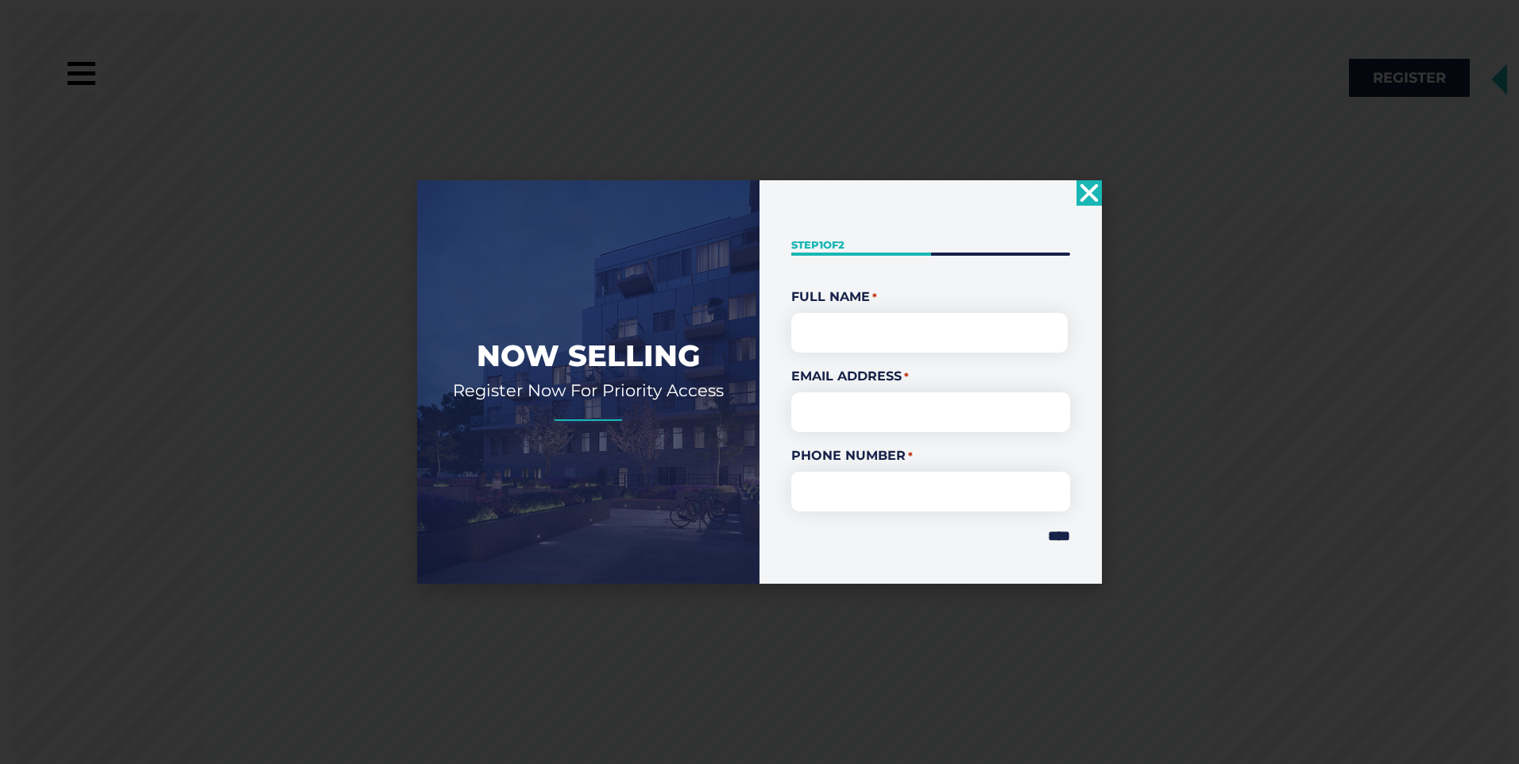  Describe the element at coordinates (841, 245) in the screenshot. I see `span: 2` at that location.